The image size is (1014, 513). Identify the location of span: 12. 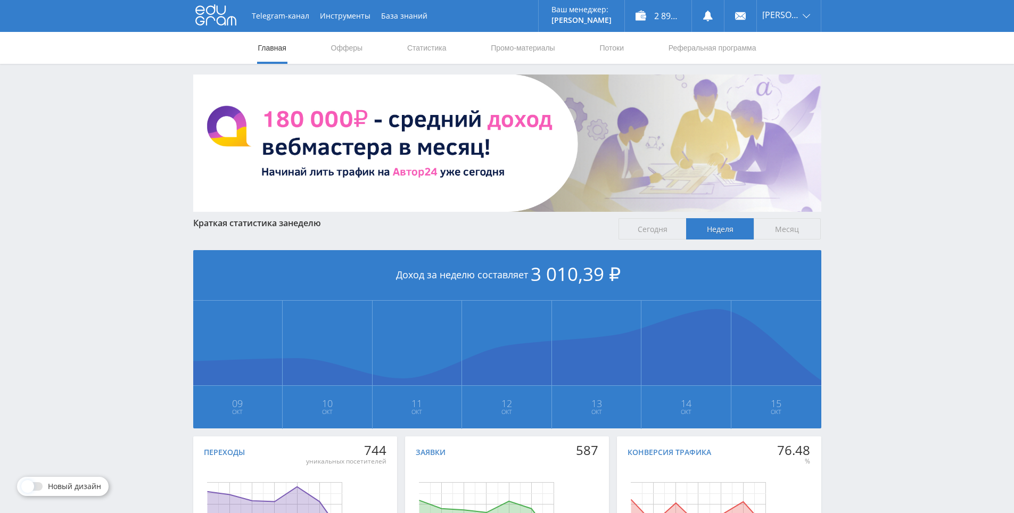
(507, 403).